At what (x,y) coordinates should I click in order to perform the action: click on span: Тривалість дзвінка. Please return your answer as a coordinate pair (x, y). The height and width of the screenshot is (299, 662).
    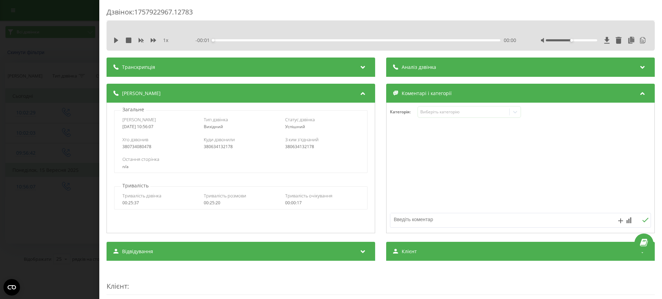
    Looking at the image, I should click on (142, 196).